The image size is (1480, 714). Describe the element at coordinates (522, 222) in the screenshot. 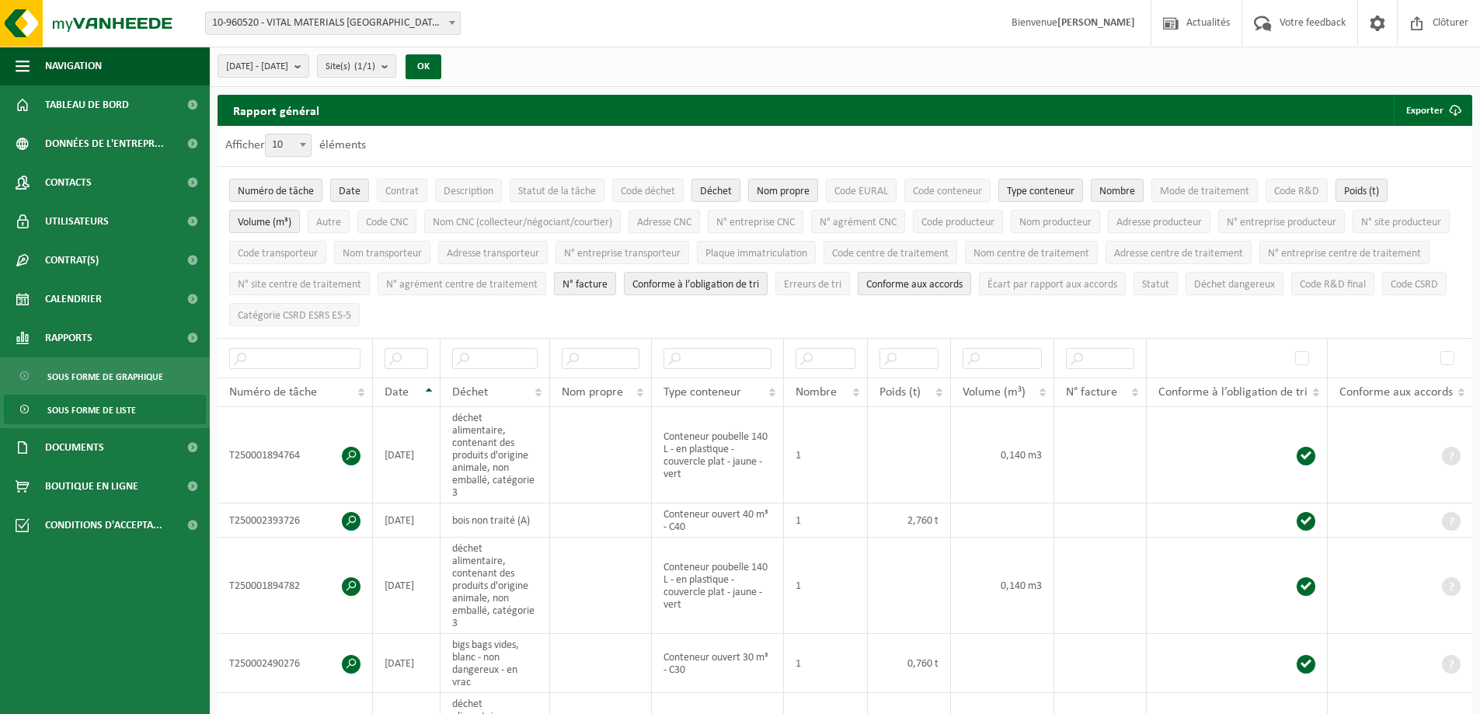

I see `span: Nom CNC (collecteur/négociant/courtier)` at that location.